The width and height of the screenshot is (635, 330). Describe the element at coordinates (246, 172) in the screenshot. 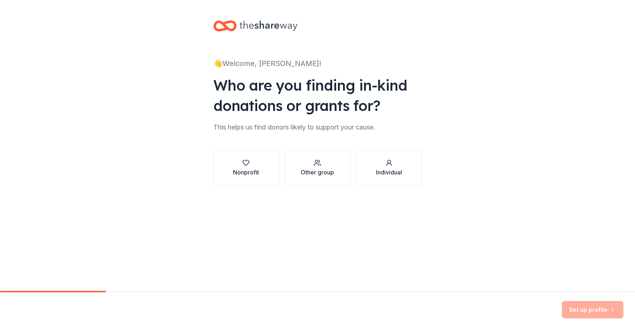

I see `div: Nonprofit` at that location.